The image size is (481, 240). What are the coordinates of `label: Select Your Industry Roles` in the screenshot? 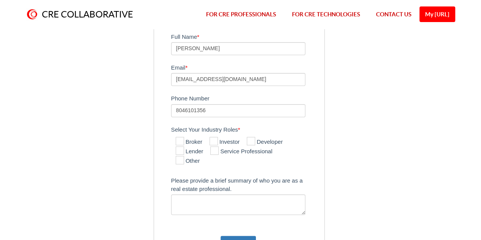 It's located at (246, 129).